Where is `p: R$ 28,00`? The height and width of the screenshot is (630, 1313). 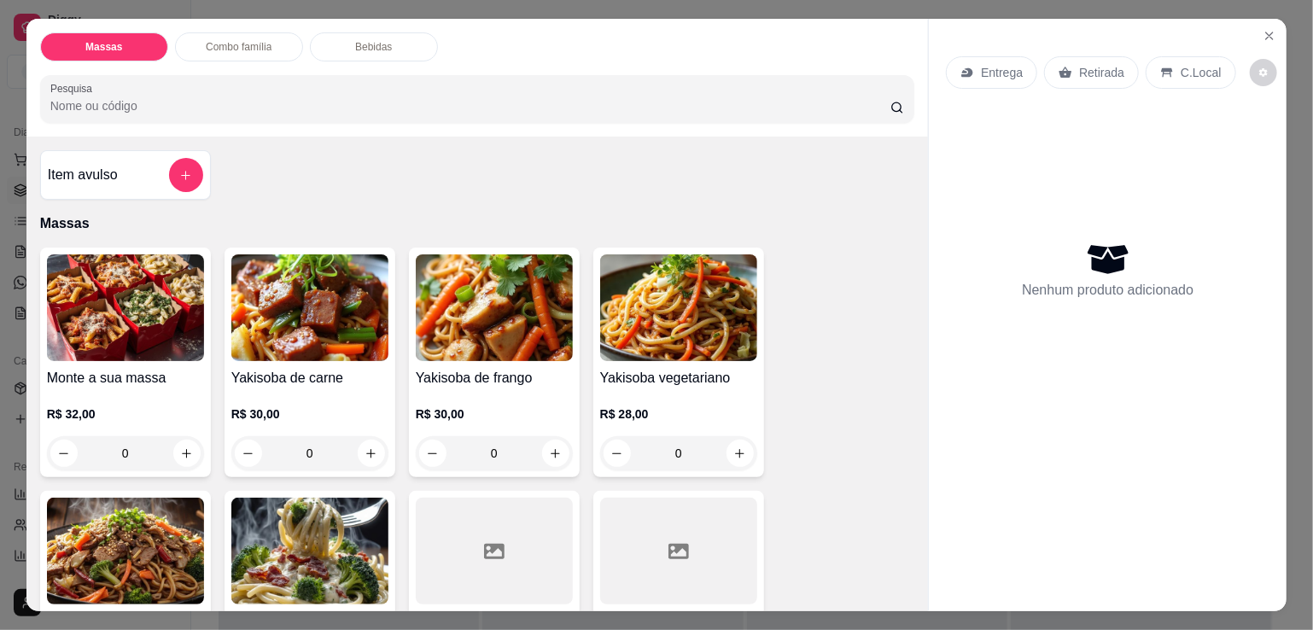 p: R$ 28,00 is located at coordinates (679, 414).